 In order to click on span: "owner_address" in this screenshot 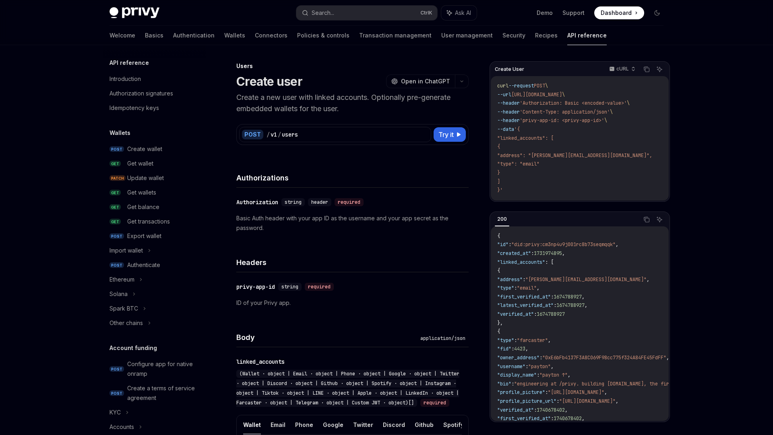, I will do `click(518, 358)`.